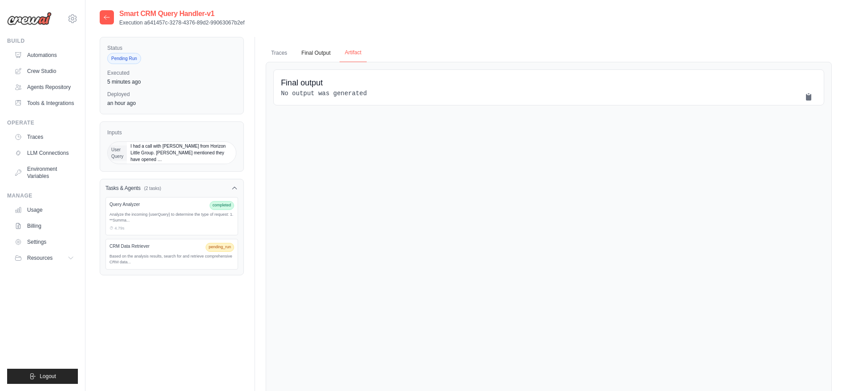 This screenshot has height=391, width=846. Describe the element at coordinates (222, 206) in the screenshot. I see `span: completed` at that location.